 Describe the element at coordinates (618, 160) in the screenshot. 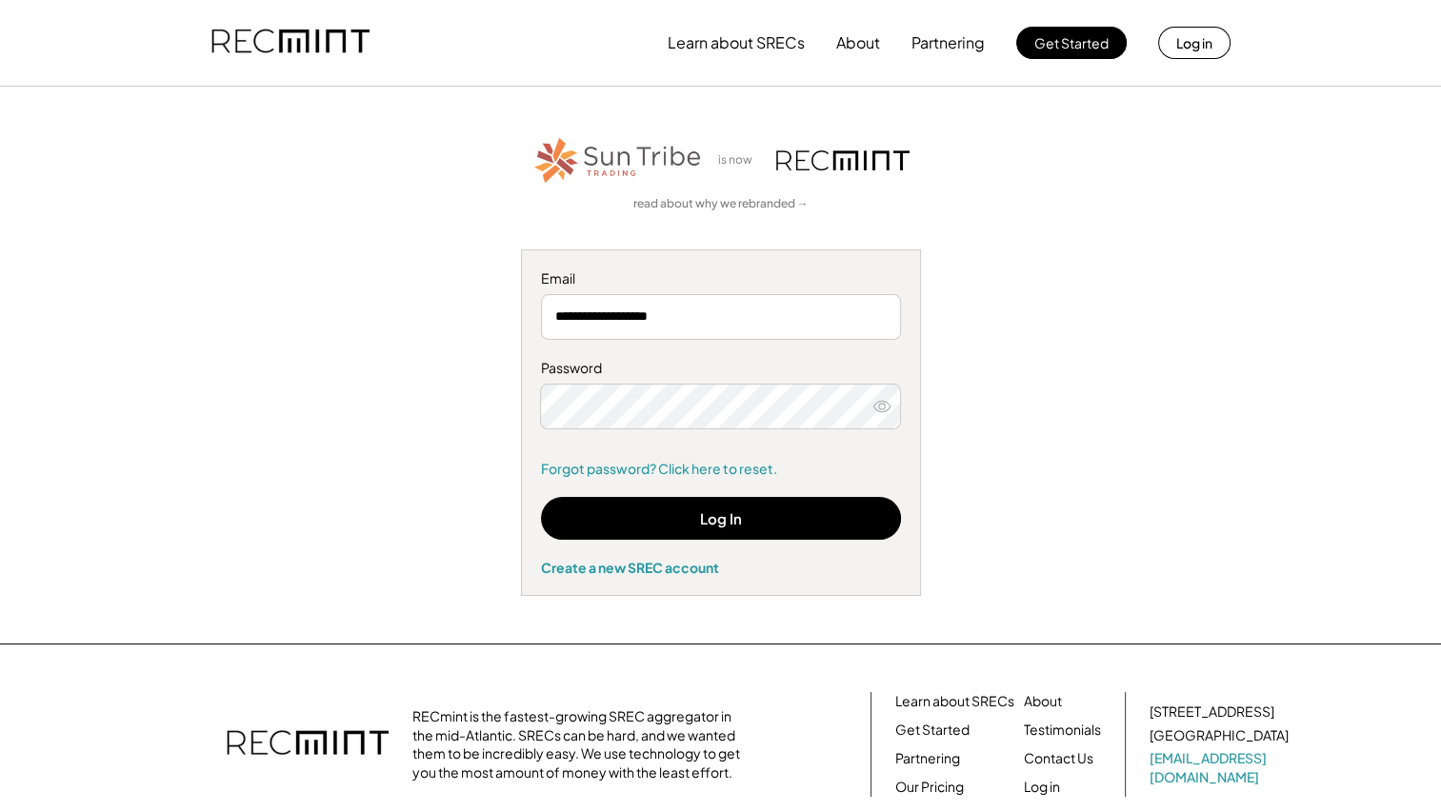

I see `img: STT_Horizontal_Logo%2B-%2BColor.png` at that location.